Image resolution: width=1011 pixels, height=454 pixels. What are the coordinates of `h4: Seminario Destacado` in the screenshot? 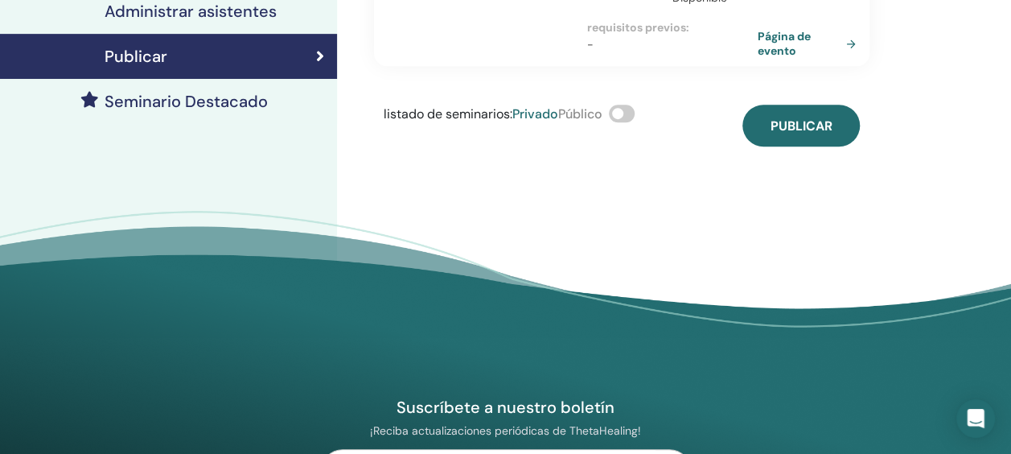 It's located at (186, 101).